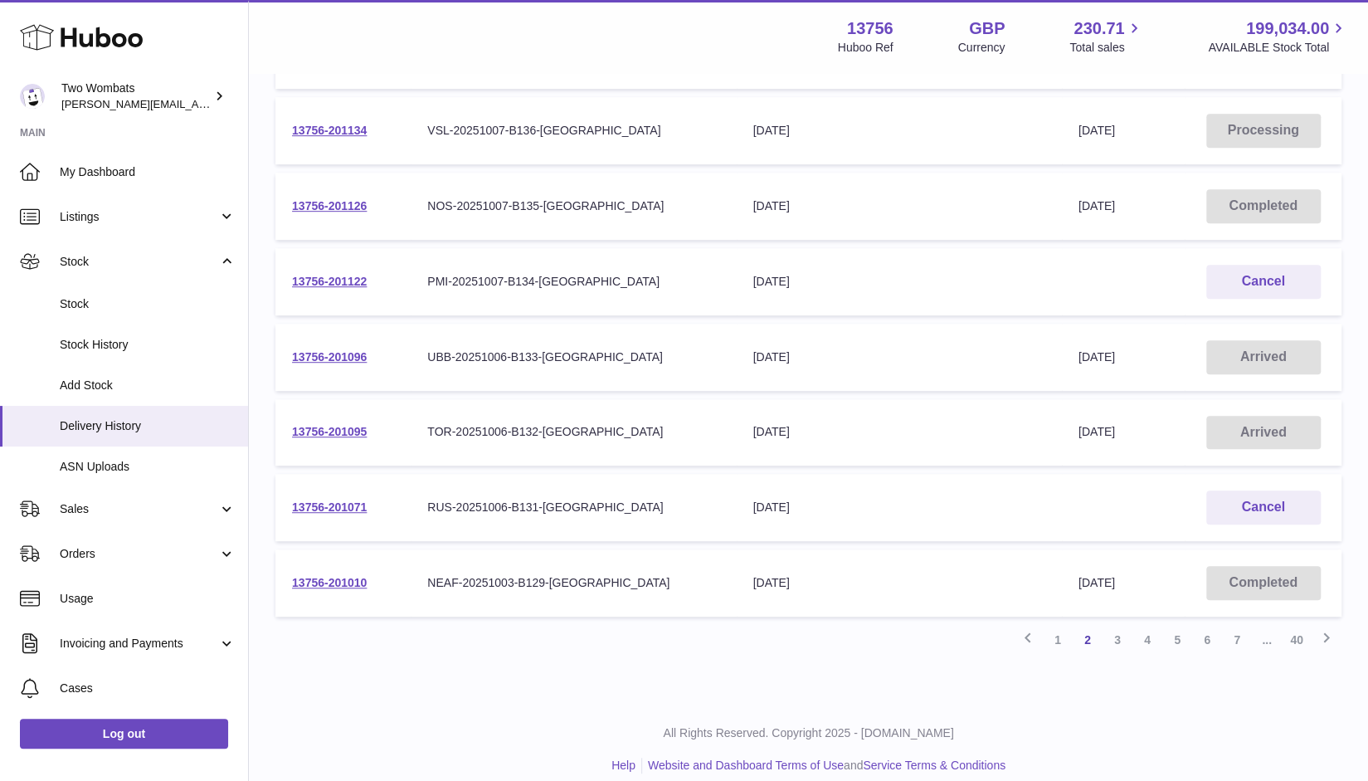 This screenshot has width=1368, height=781. I want to click on span: Stock History, so click(148, 344).